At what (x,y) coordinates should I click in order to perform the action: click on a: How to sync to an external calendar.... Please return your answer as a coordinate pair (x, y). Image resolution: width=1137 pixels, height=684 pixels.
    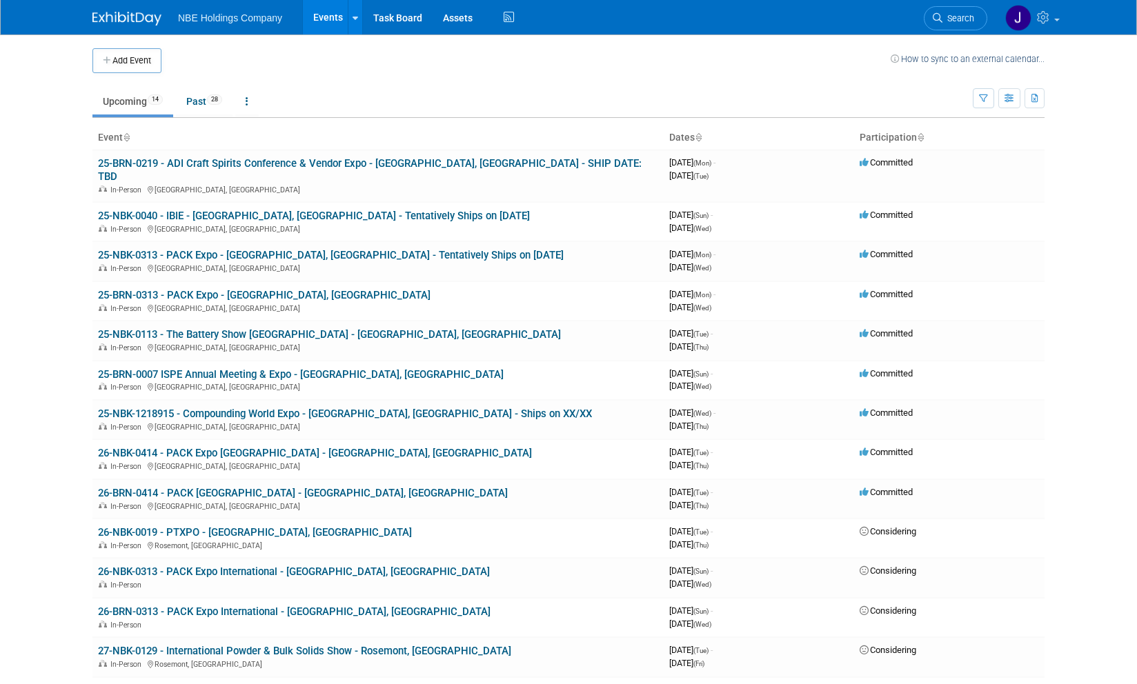
    Looking at the image, I should click on (967, 59).